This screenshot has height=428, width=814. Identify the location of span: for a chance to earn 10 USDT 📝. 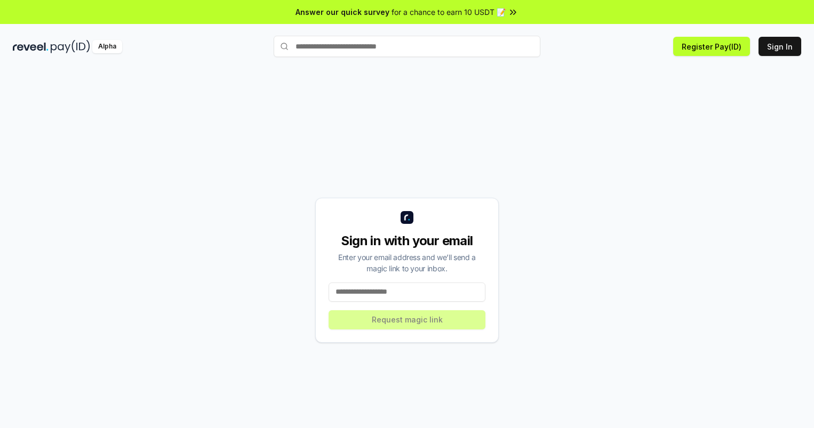
(449, 12).